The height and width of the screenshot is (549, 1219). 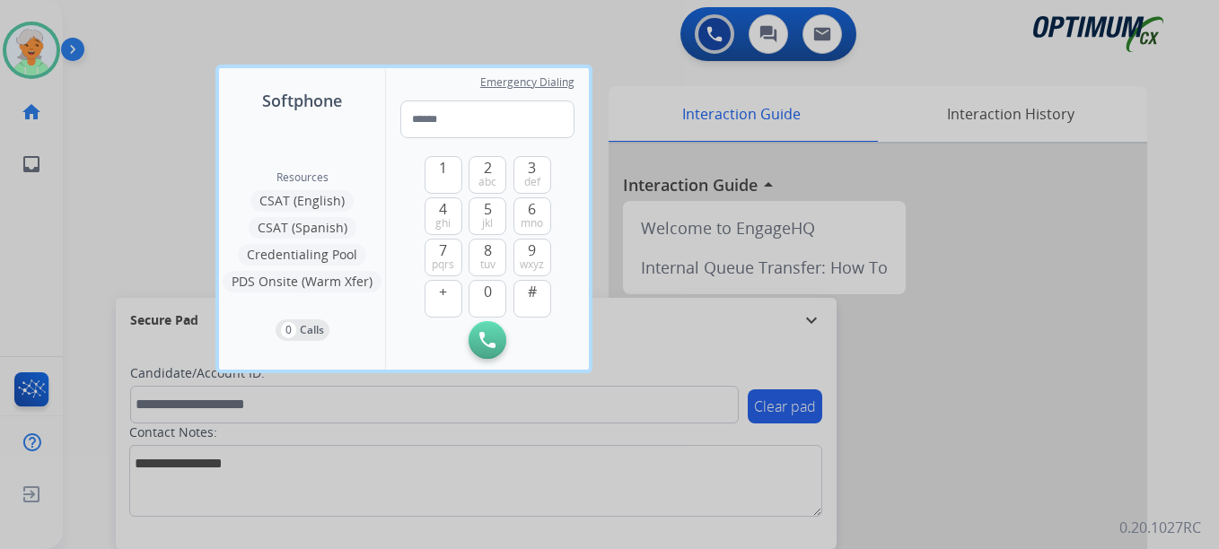 What do you see at coordinates (312, 330) in the screenshot?
I see `p: Calls` at bounding box center [312, 330].